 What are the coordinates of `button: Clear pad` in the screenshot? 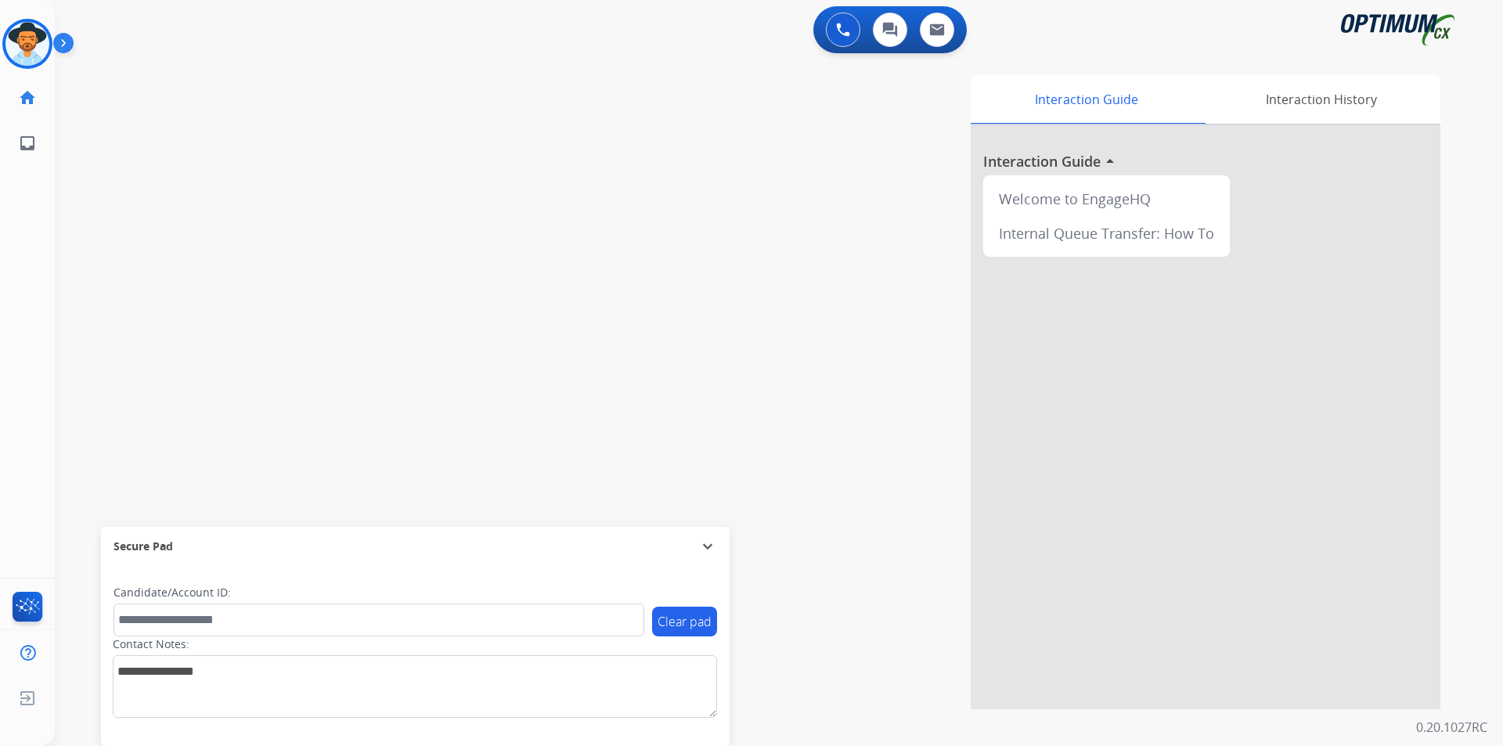 It's located at (684, 622).